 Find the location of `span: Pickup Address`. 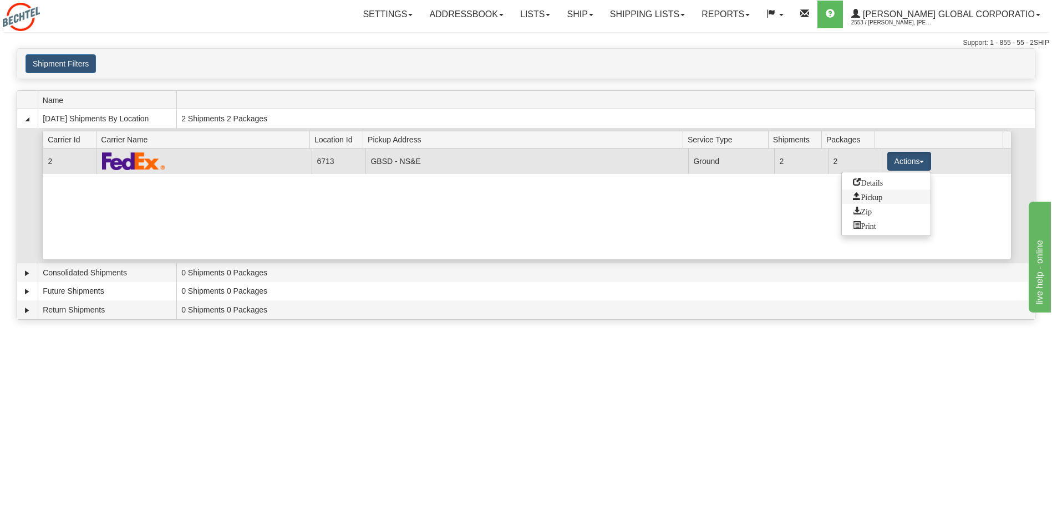

span: Pickup Address is located at coordinates (525, 139).